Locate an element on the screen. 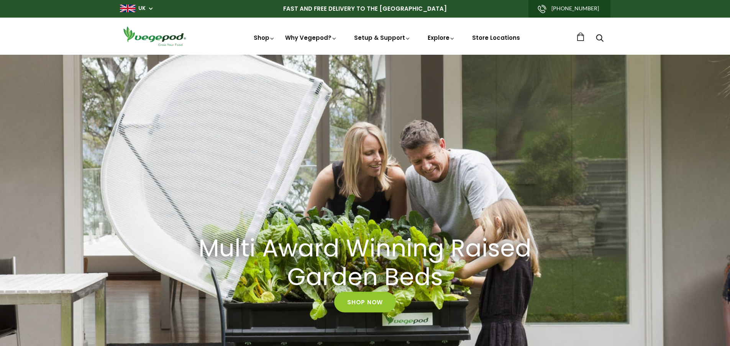 Image resolution: width=730 pixels, height=346 pixels. a: Search is located at coordinates (599, 39).